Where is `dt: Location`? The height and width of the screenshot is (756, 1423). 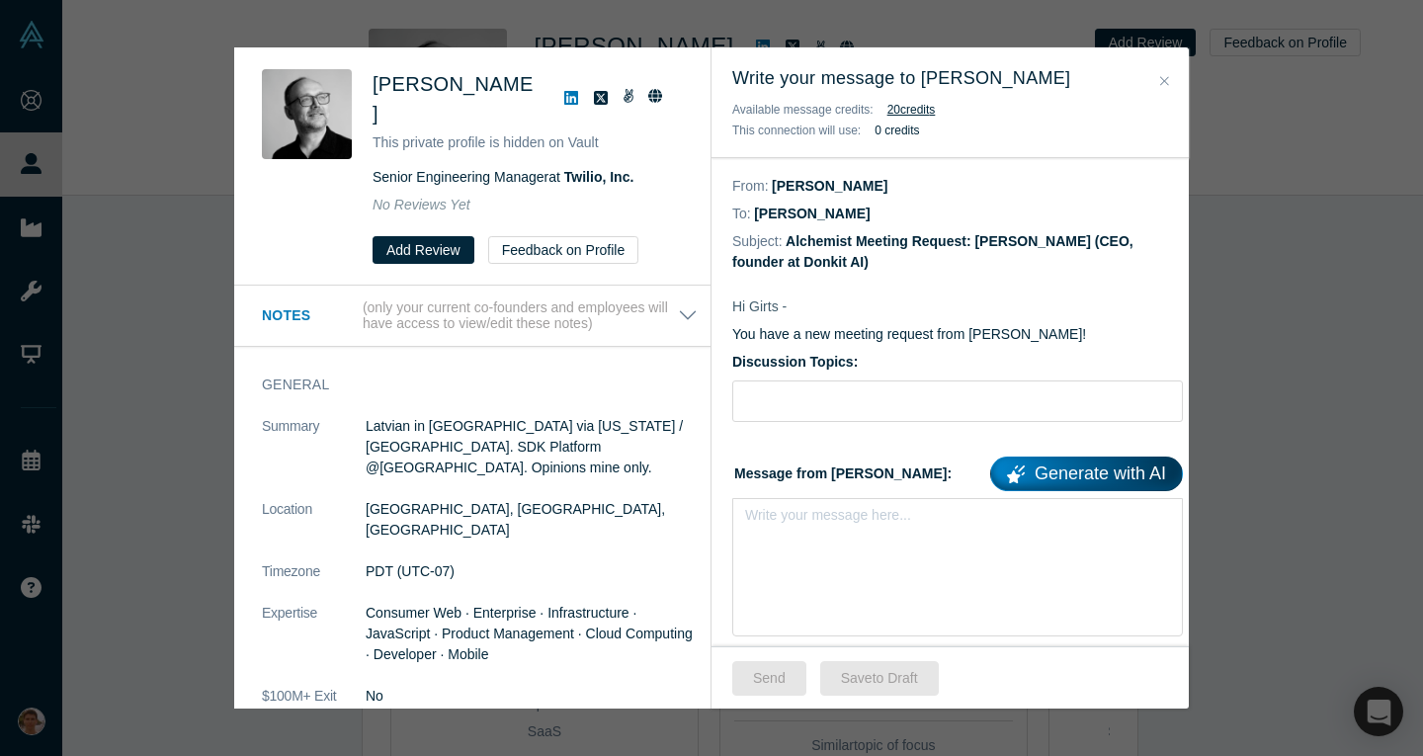
dt: Location is located at coordinates (313, 529).